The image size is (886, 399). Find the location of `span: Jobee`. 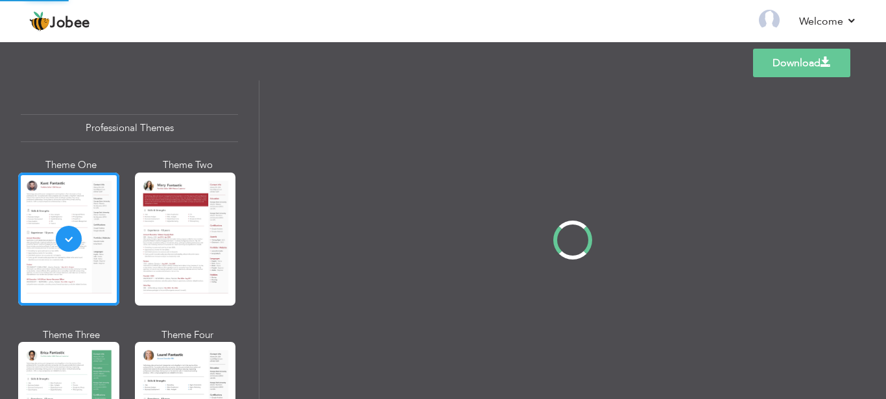

span: Jobee is located at coordinates (70, 23).